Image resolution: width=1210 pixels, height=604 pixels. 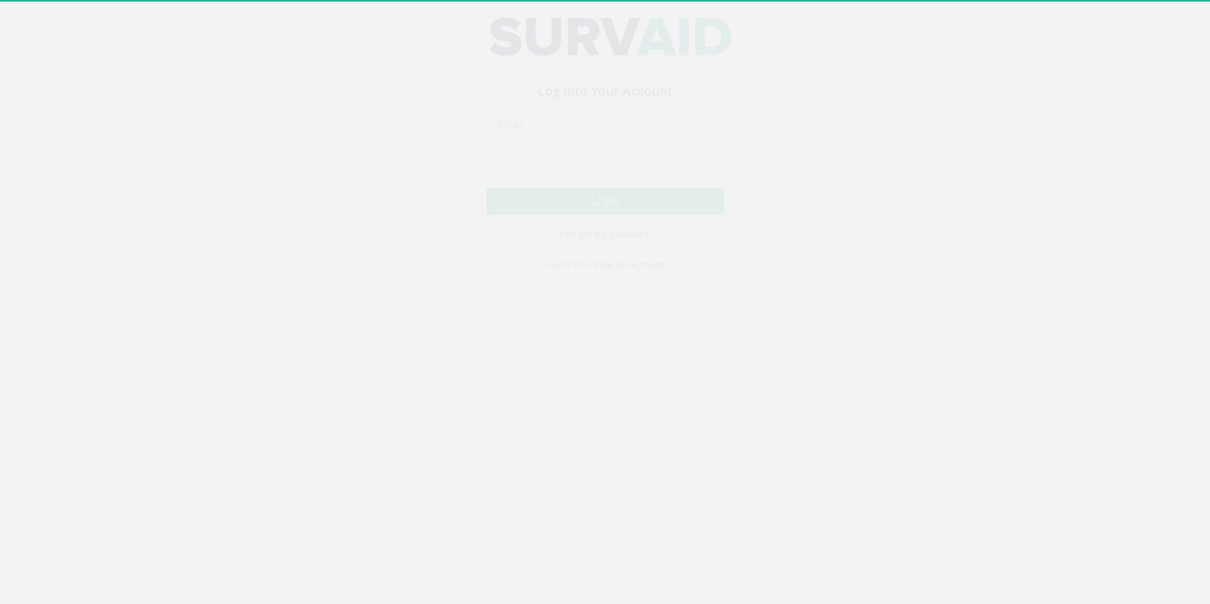 What do you see at coordinates (605, 248) in the screenshot?
I see `small: I forgot my password` at bounding box center [605, 248].